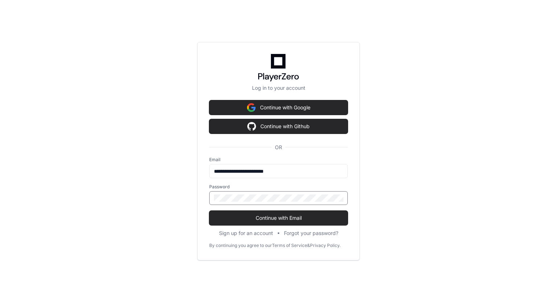  I want to click on button: Sign up for an account, so click(246, 234).